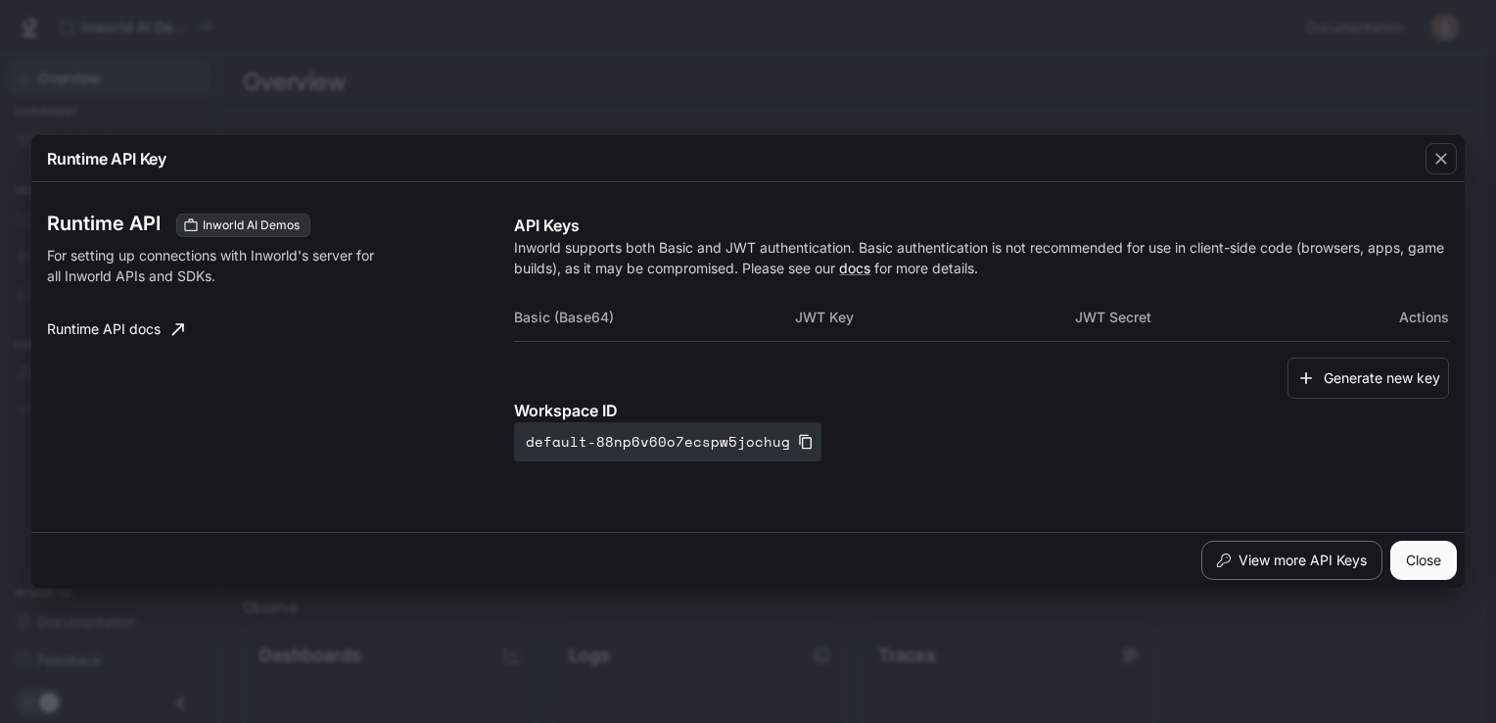 This screenshot has height=723, width=1496. I want to click on button: View more API Keys, so click(1292, 560).